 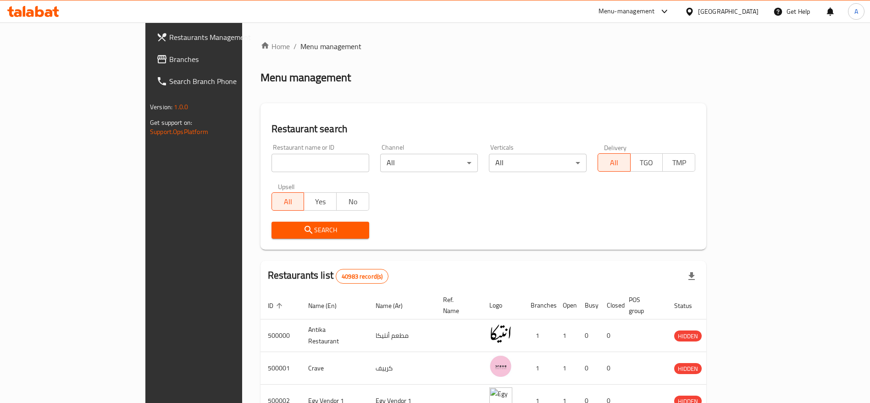 What do you see at coordinates (226, 37) in the screenshot?
I see `span: Restaurants Management` at bounding box center [226, 37].